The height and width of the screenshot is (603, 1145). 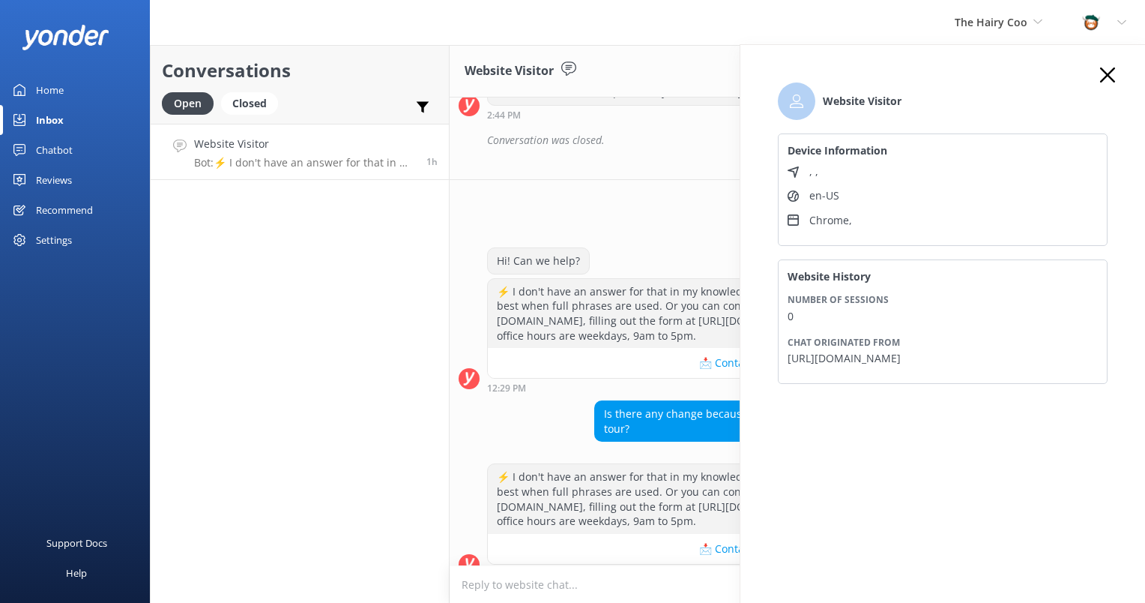 What do you see at coordinates (1108, 76) in the screenshot?
I see `button: Close` at bounding box center [1108, 76].